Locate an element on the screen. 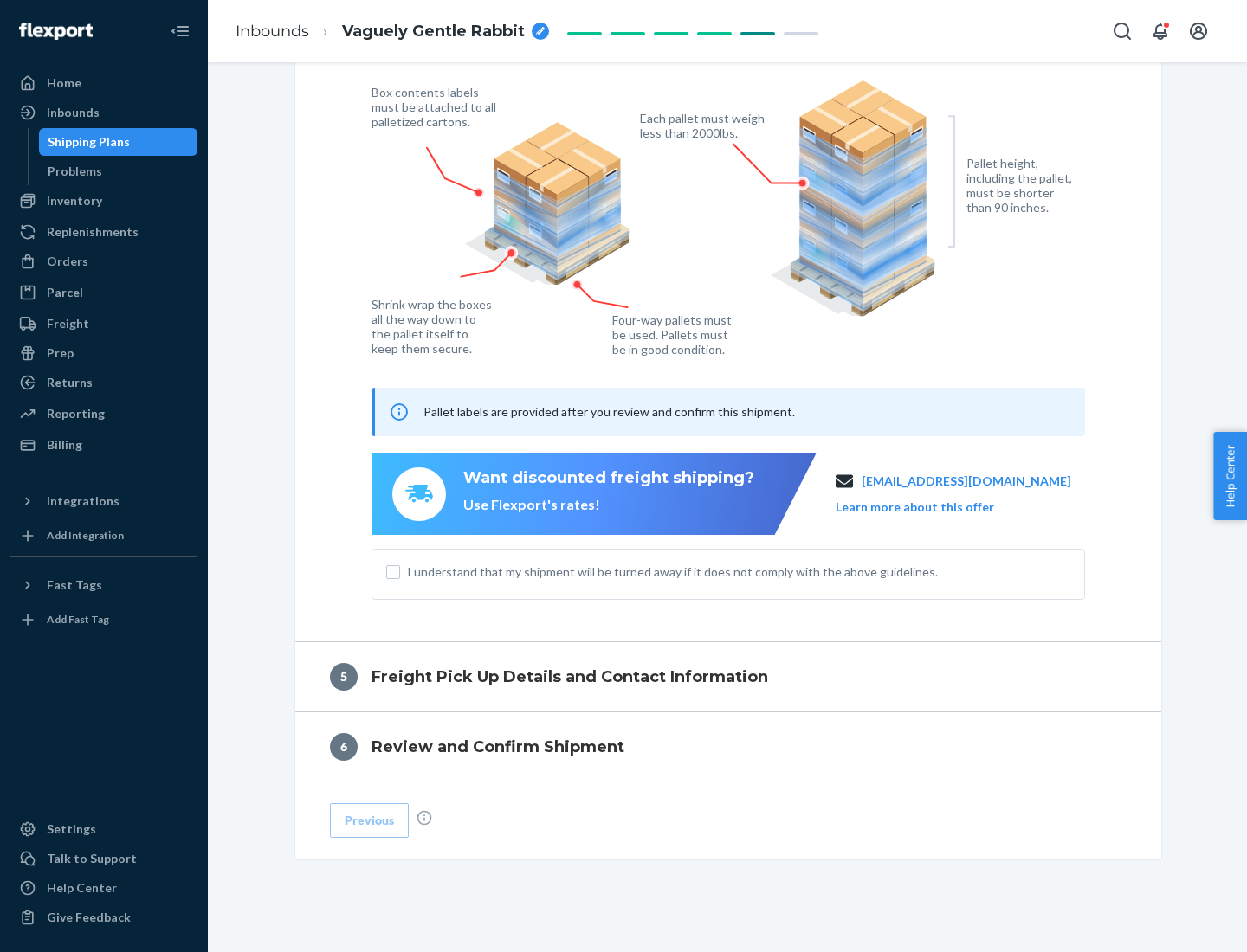  a: Problems is located at coordinates (119, 171).